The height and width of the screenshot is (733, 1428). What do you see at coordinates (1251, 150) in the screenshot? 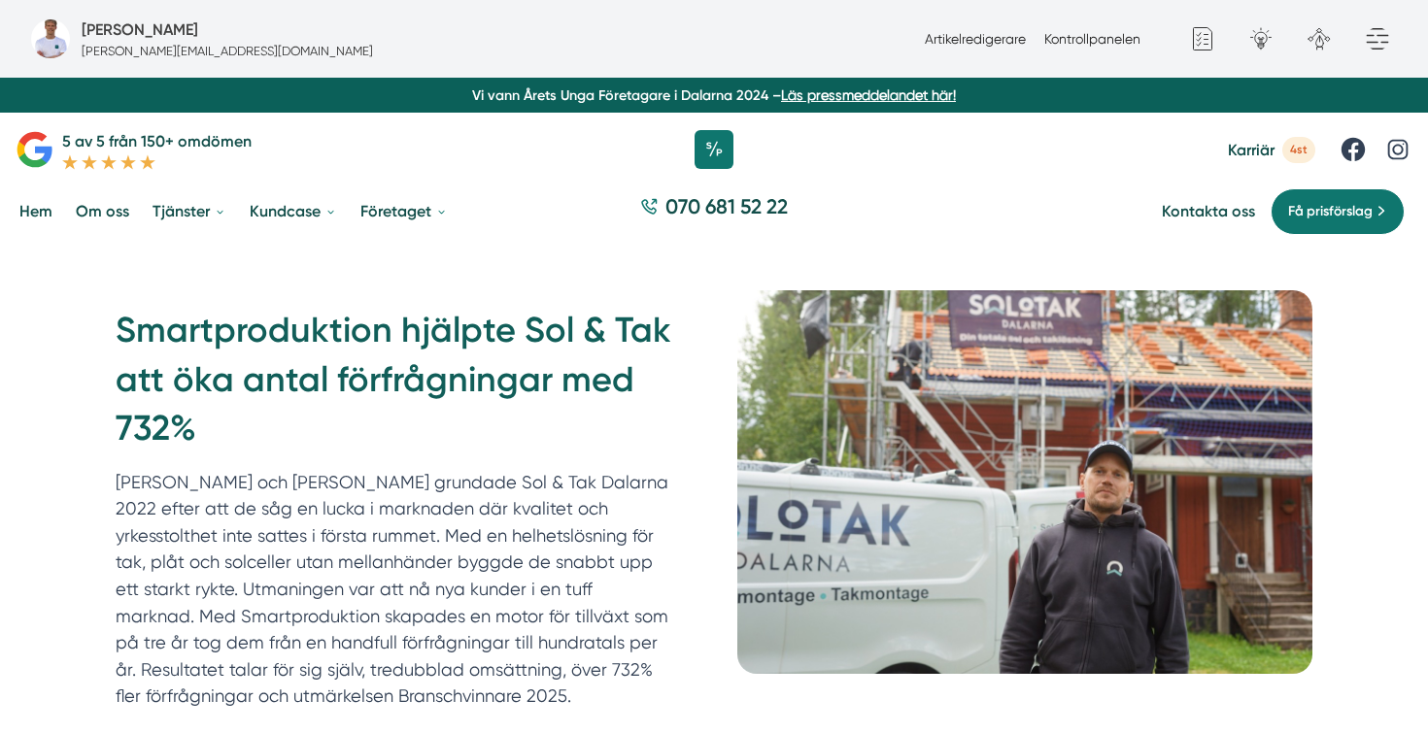
I see `span: Karriär` at bounding box center [1251, 150].